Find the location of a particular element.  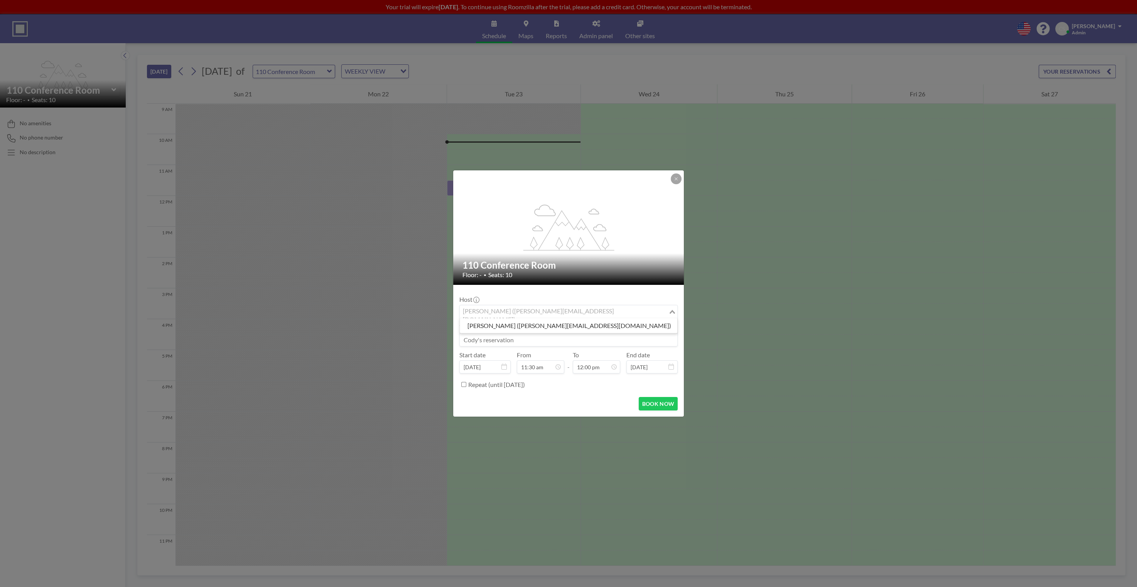

span: Seats: 10 is located at coordinates (500, 275).